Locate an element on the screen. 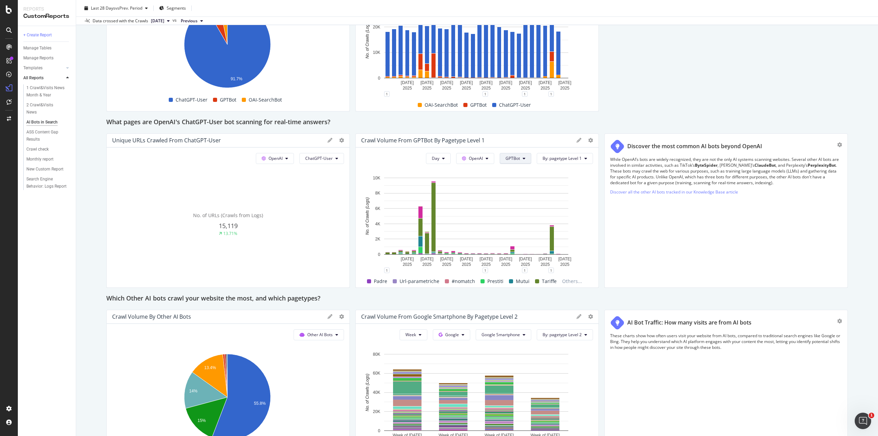  div: gear is located at coordinates (839, 145).